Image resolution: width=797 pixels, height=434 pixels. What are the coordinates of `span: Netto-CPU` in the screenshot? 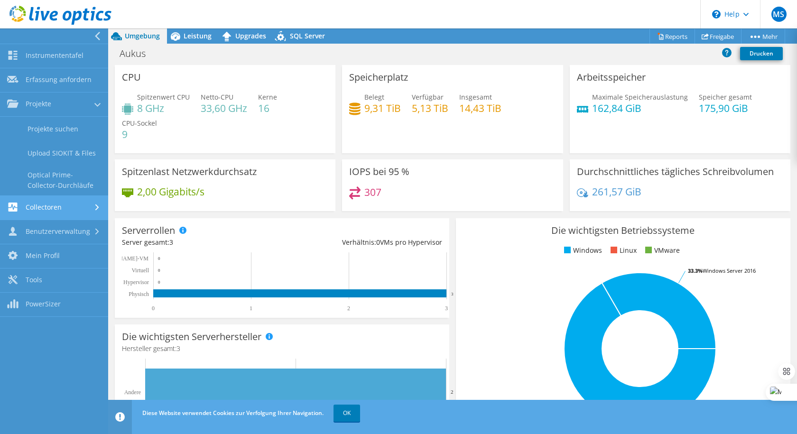 It's located at (217, 97).